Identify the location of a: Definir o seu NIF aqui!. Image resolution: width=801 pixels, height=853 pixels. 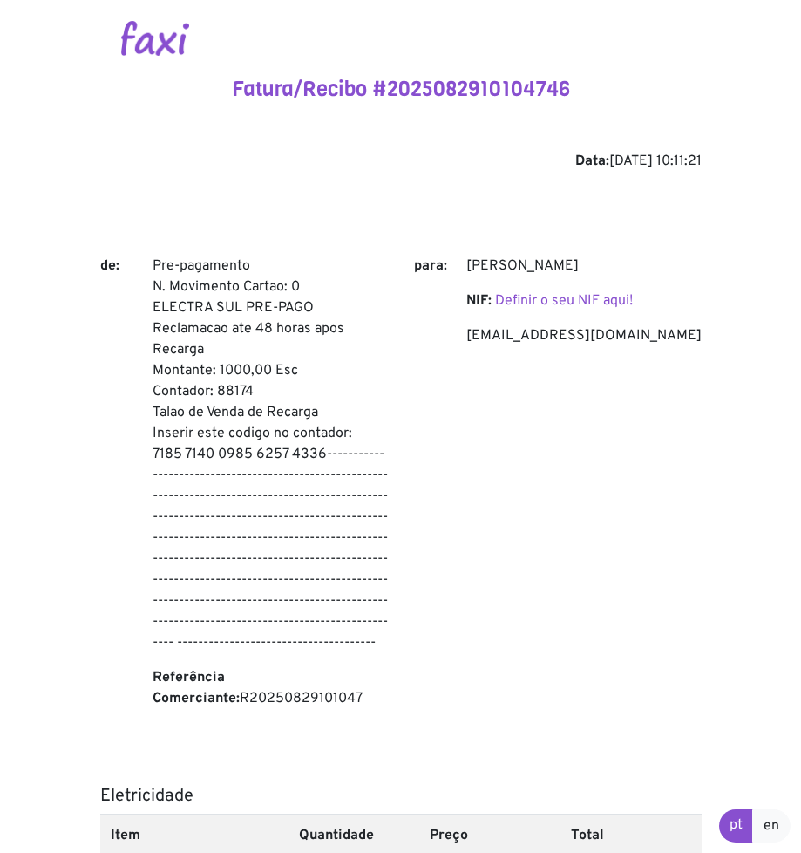
(564, 301).